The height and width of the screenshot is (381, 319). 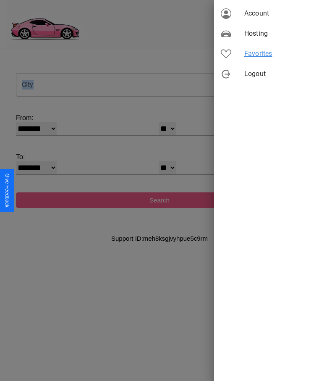 I want to click on div: Hosting, so click(x=266, y=34).